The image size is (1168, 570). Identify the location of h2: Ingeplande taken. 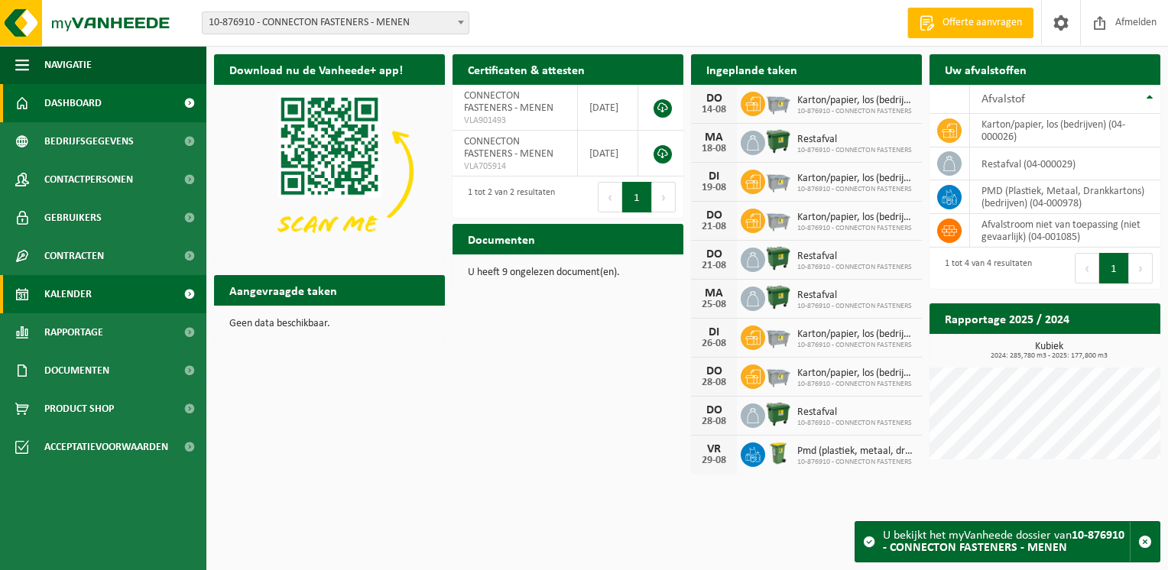
(751, 69).